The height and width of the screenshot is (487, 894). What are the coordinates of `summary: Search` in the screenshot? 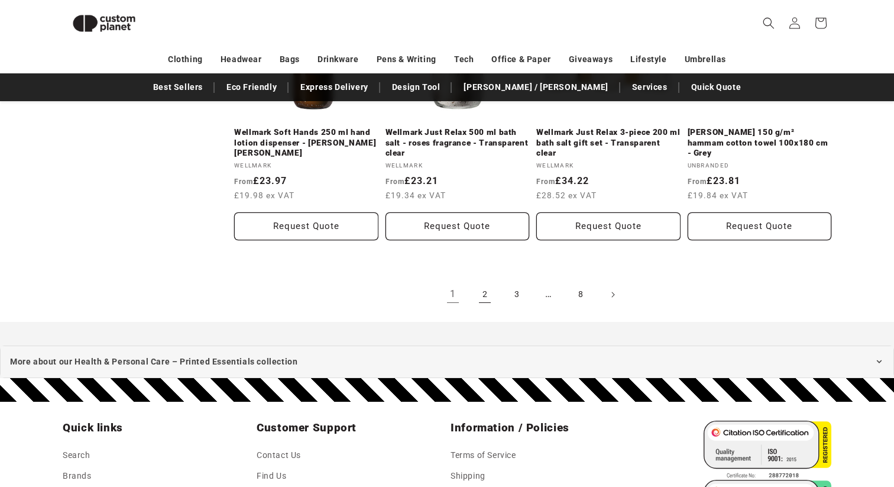 It's located at (769, 23).